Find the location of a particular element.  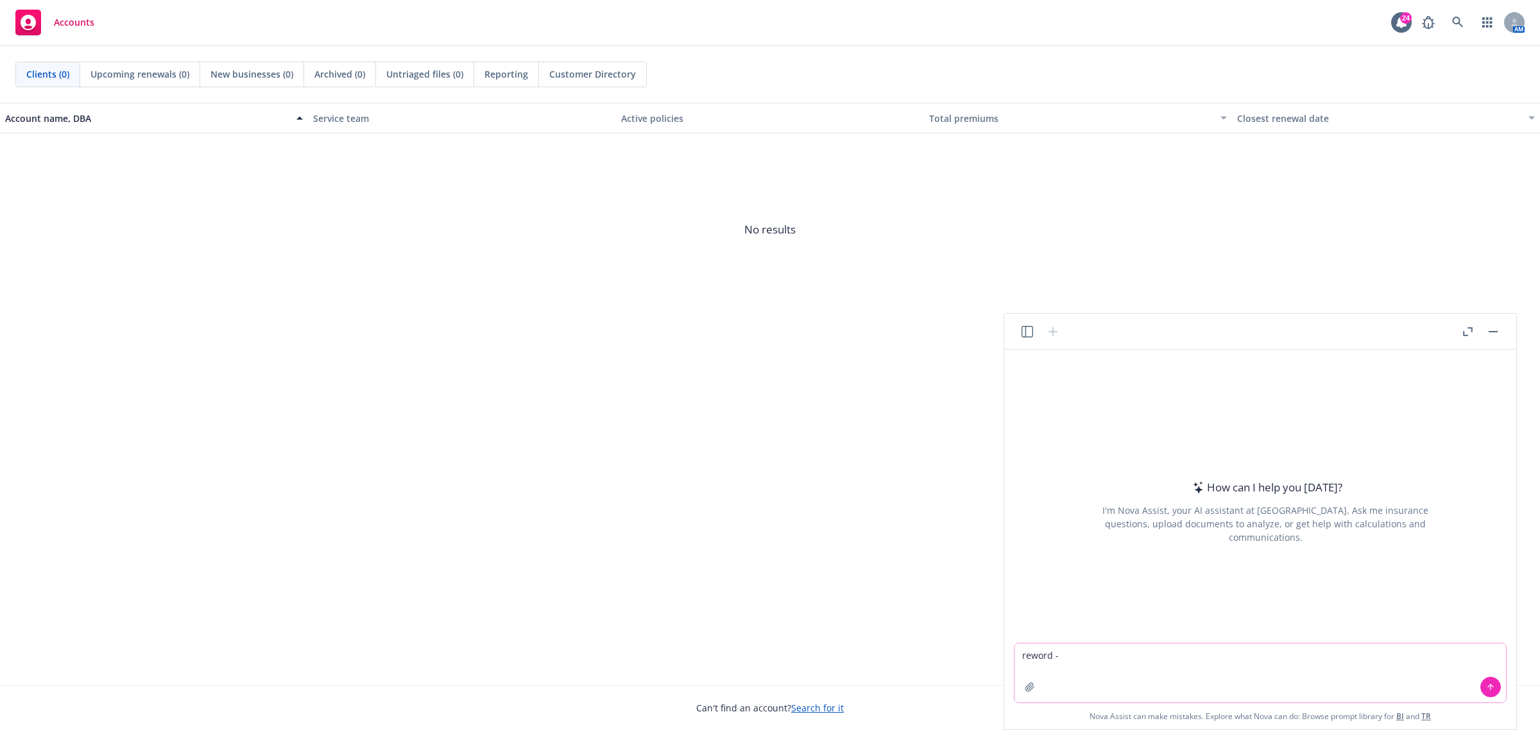

button: Service team is located at coordinates (462, 118).